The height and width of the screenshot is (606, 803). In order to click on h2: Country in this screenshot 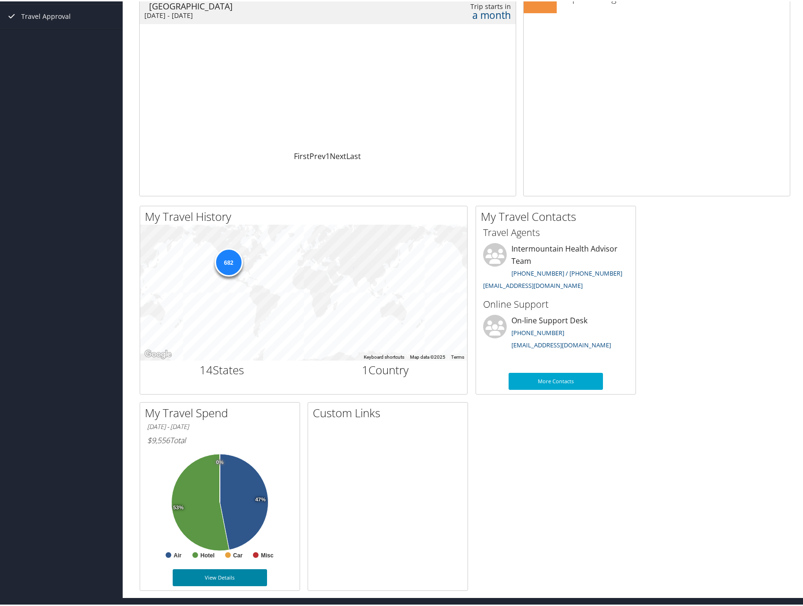, I will do `click(386, 369)`.